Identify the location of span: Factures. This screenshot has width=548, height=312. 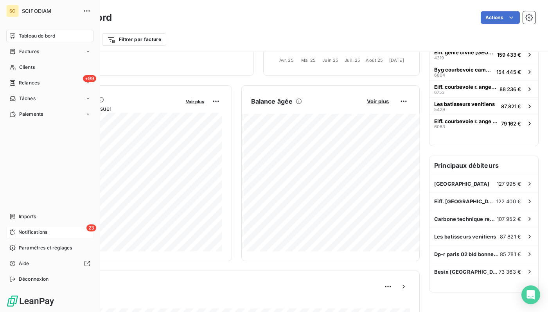
(29, 52).